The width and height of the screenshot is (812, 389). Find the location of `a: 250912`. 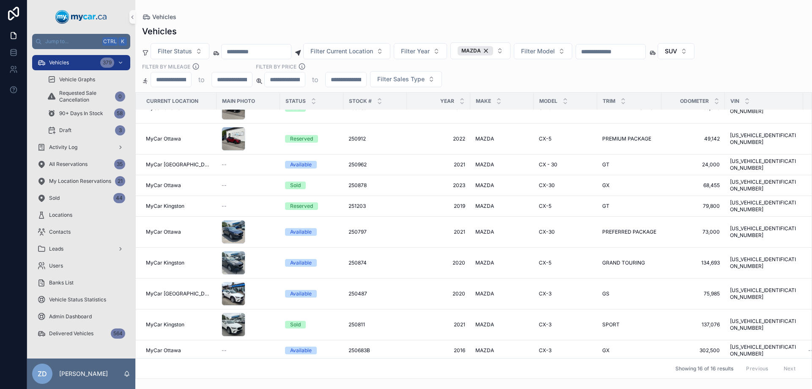

a: 250912 is located at coordinates (375, 139).